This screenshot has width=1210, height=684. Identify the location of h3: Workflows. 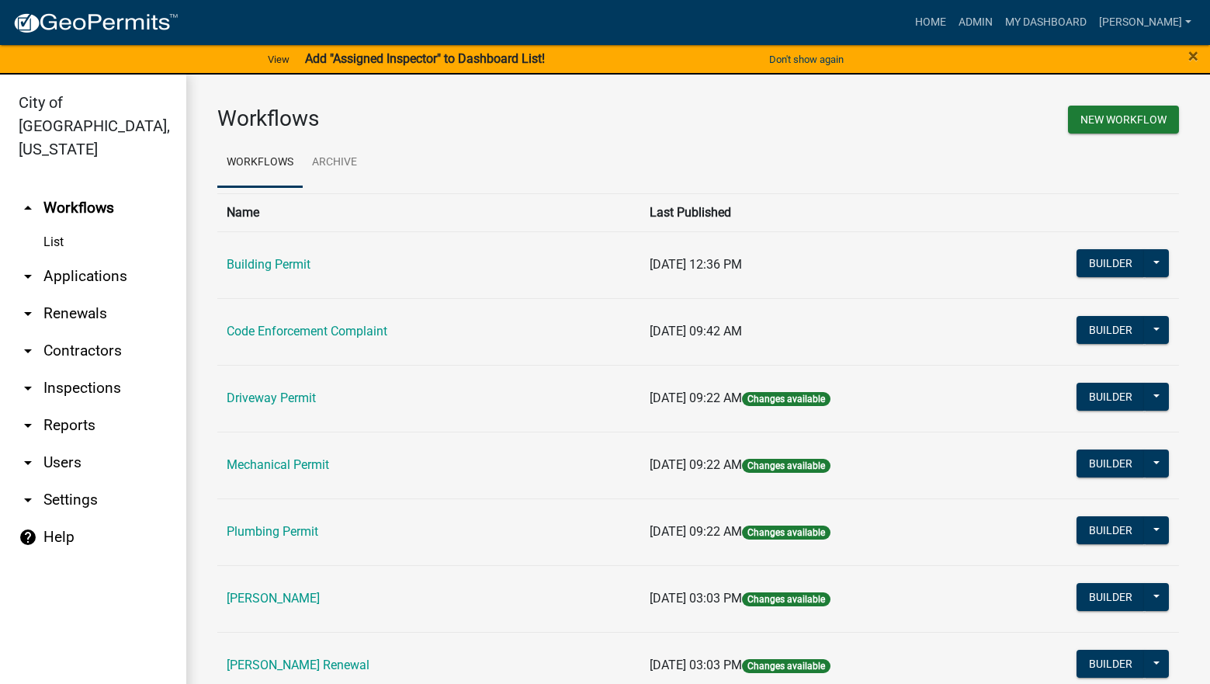
(452, 119).